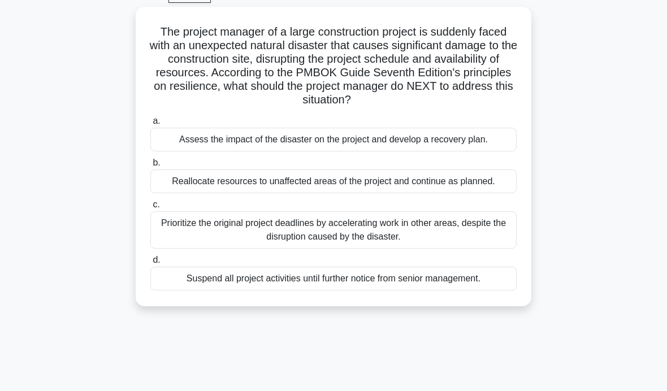 Image resolution: width=667 pixels, height=391 pixels. Describe the element at coordinates (334, 182) in the screenshot. I see `div: Reallocate resources to unaffected areas of the project and continue as planned.` at that location.